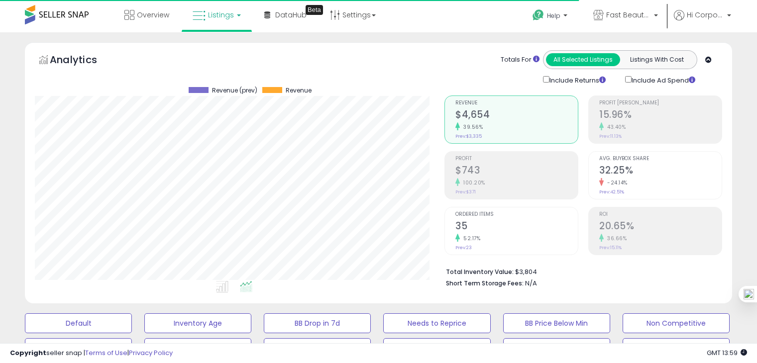 The height and width of the screenshot is (363, 757). What do you see at coordinates (28, 353) in the screenshot?
I see `strong: Copyright` at bounding box center [28, 353].